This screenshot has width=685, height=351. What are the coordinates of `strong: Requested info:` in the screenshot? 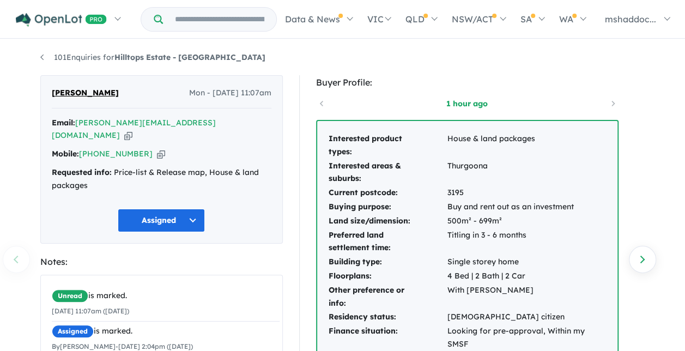 It's located at (82, 172).